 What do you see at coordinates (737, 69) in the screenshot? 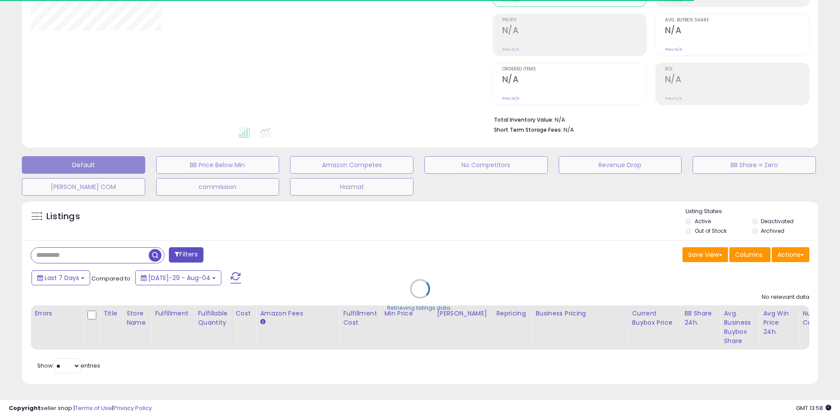
I see `span: ROI` at bounding box center [737, 69].